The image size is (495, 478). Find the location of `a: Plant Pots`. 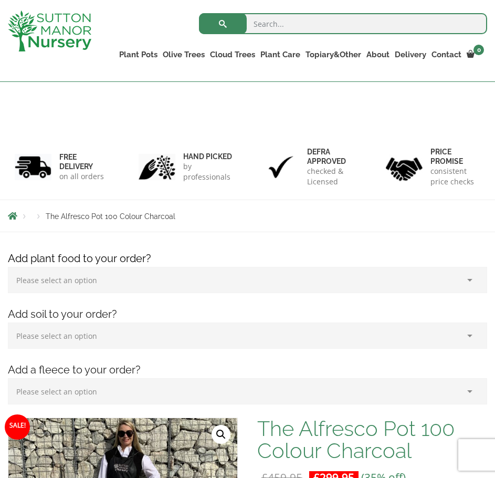

a: Plant Pots is located at coordinates (138, 55).